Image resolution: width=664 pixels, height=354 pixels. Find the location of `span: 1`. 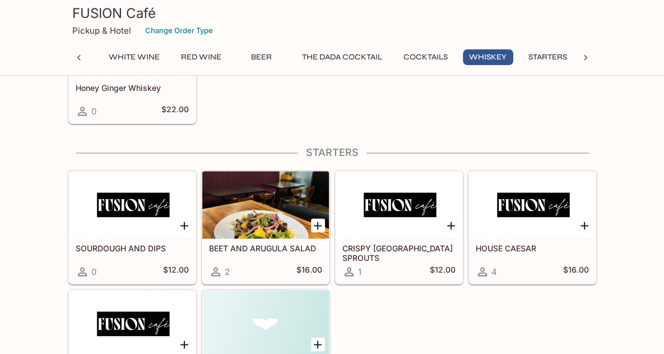

span: 1 is located at coordinates (360, 271).